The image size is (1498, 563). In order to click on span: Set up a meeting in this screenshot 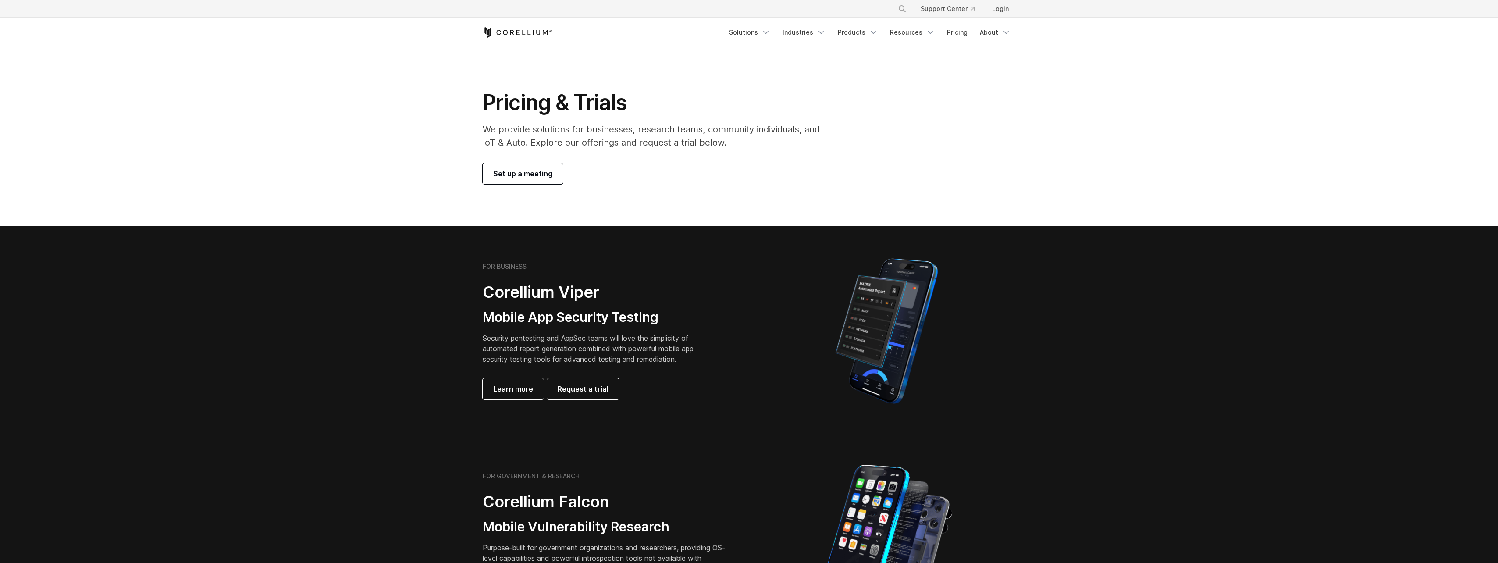, I will do `click(522, 174)`.